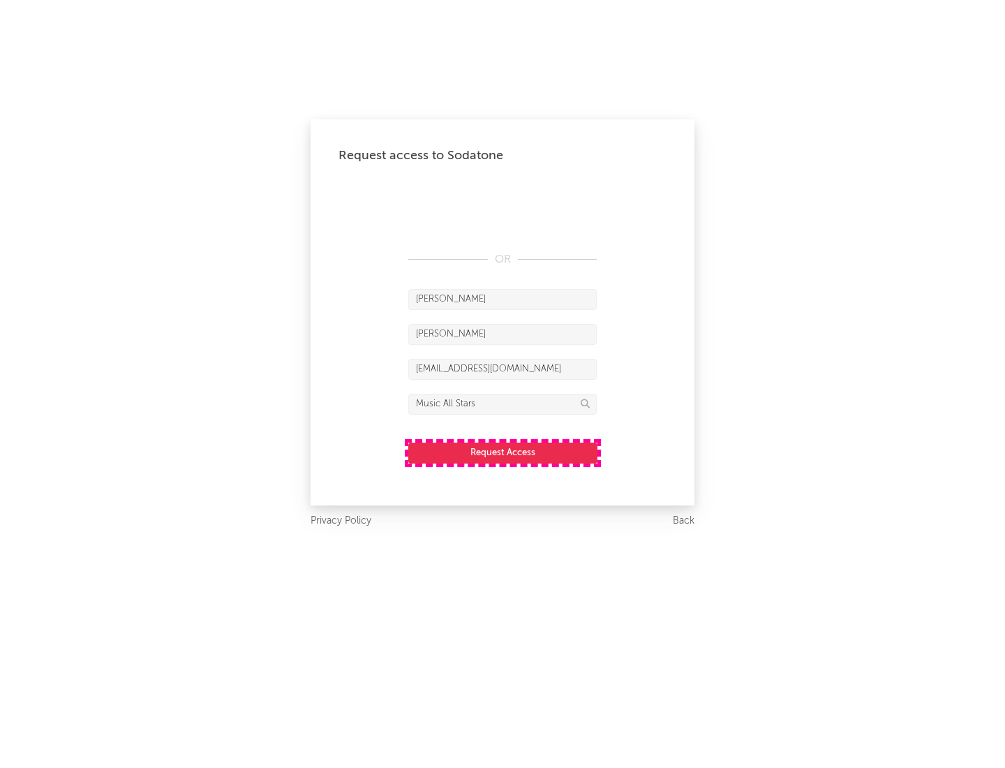 This screenshot has width=1005, height=768. What do you see at coordinates (503, 404) in the screenshot?
I see `input: Division` at bounding box center [503, 404].